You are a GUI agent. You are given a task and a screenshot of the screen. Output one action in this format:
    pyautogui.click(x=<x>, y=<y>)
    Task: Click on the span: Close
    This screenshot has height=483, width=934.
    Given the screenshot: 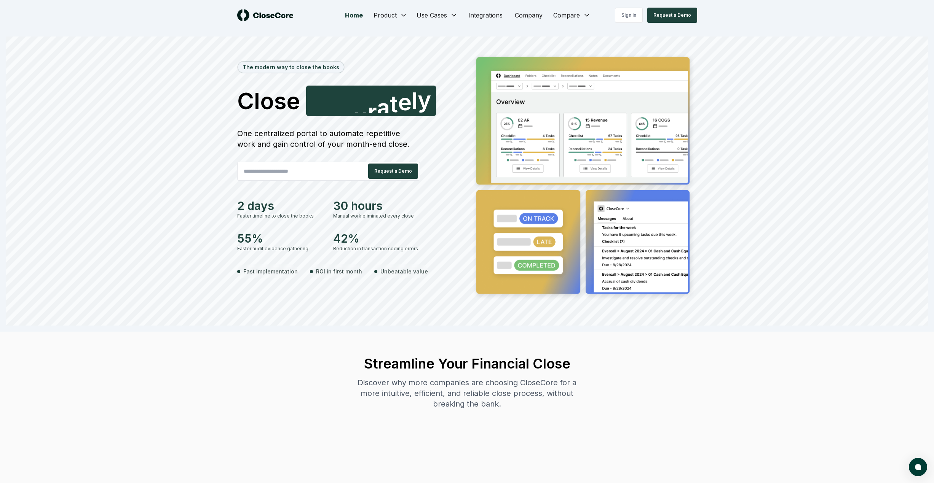 What is the action you would take?
    pyautogui.click(x=268, y=101)
    